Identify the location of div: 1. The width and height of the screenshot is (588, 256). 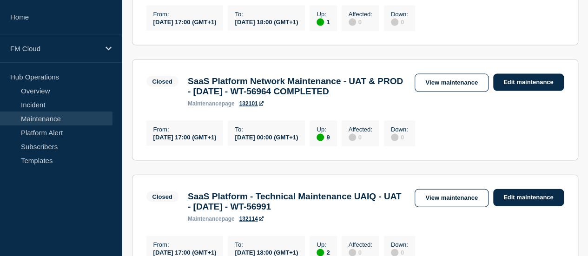
(323, 22).